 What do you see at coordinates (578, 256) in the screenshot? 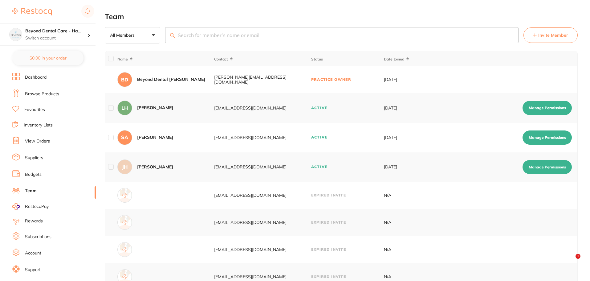
I see `span: 1` at bounding box center [578, 256].